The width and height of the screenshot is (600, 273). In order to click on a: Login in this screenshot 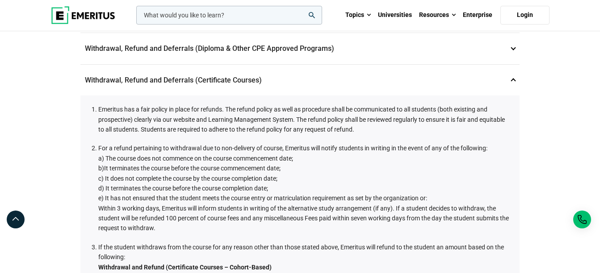, I will do `click(525, 15)`.